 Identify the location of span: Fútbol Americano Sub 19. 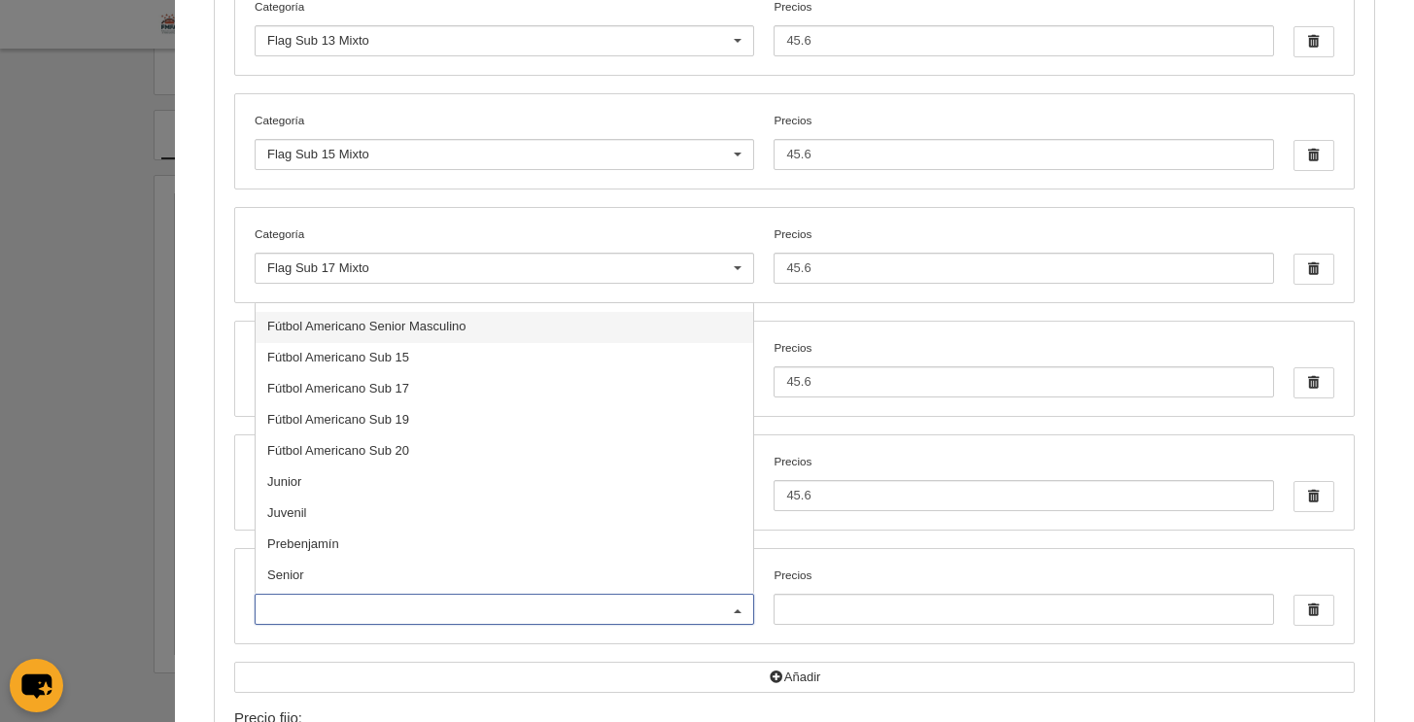
(338, 419).